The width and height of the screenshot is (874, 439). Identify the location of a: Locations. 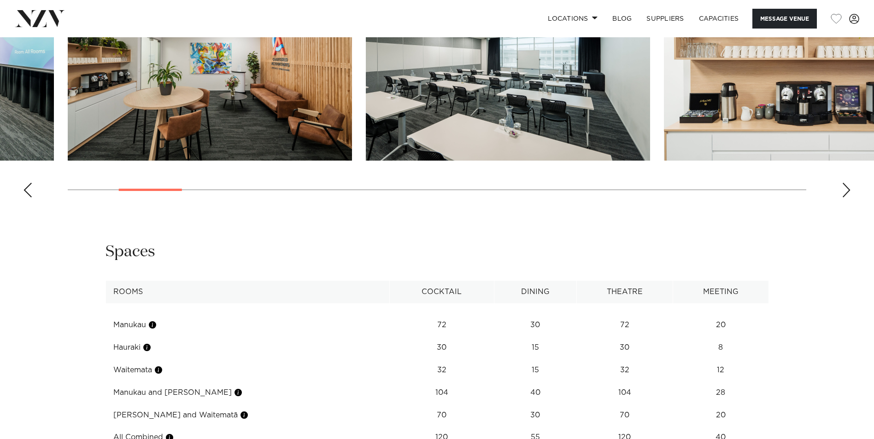
(572, 18).